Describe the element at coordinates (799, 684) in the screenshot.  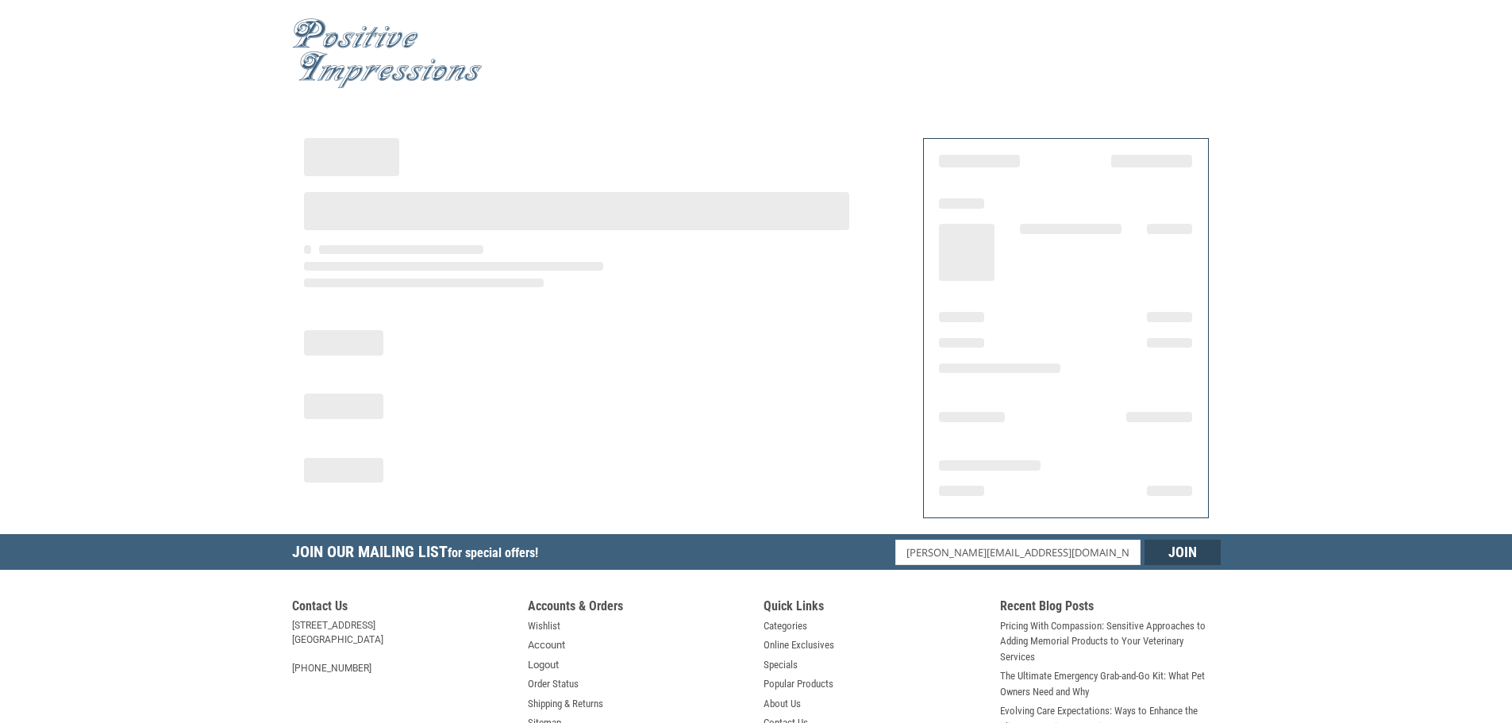
I see `a: Popular Products` at that location.